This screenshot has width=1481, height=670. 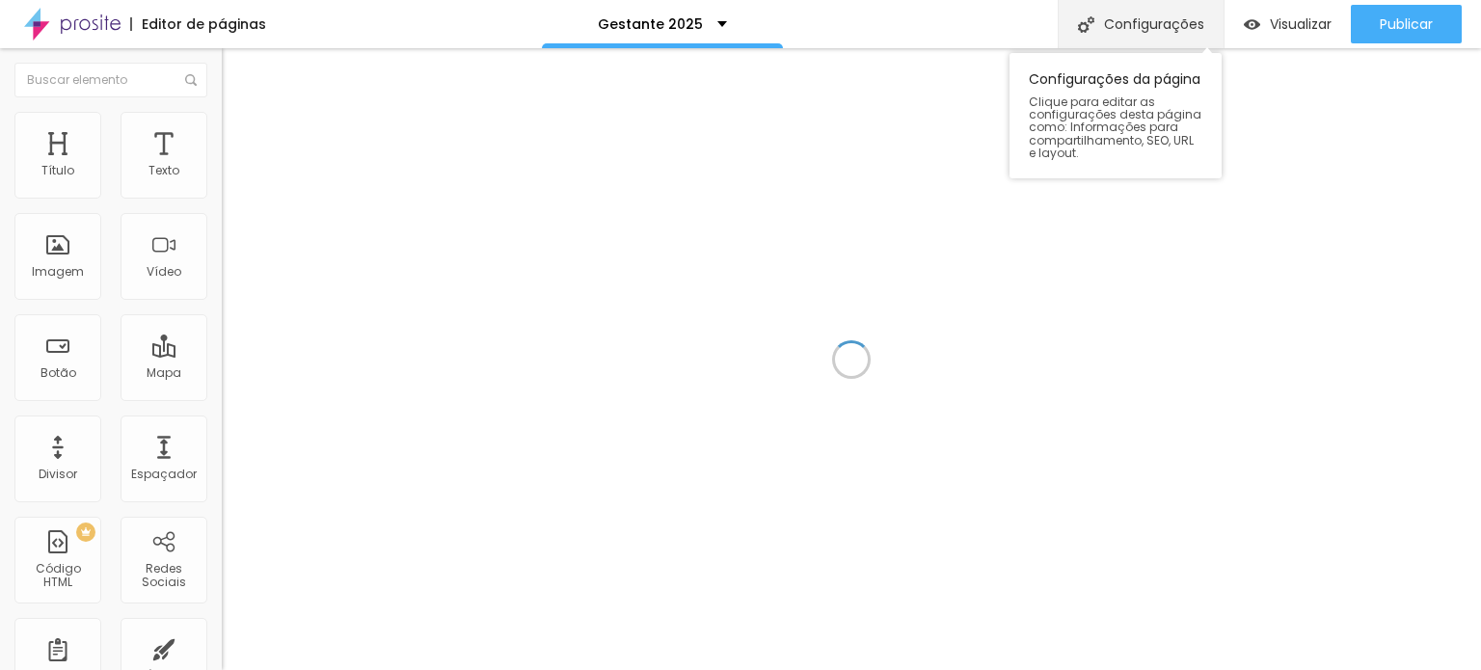 What do you see at coordinates (164, 373) in the screenshot?
I see `div: Mapa` at bounding box center [164, 373].